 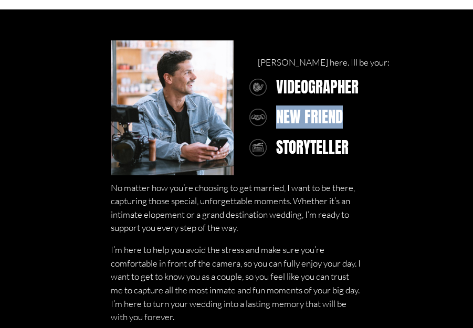 I want to click on h3: new friend, so click(x=346, y=117).